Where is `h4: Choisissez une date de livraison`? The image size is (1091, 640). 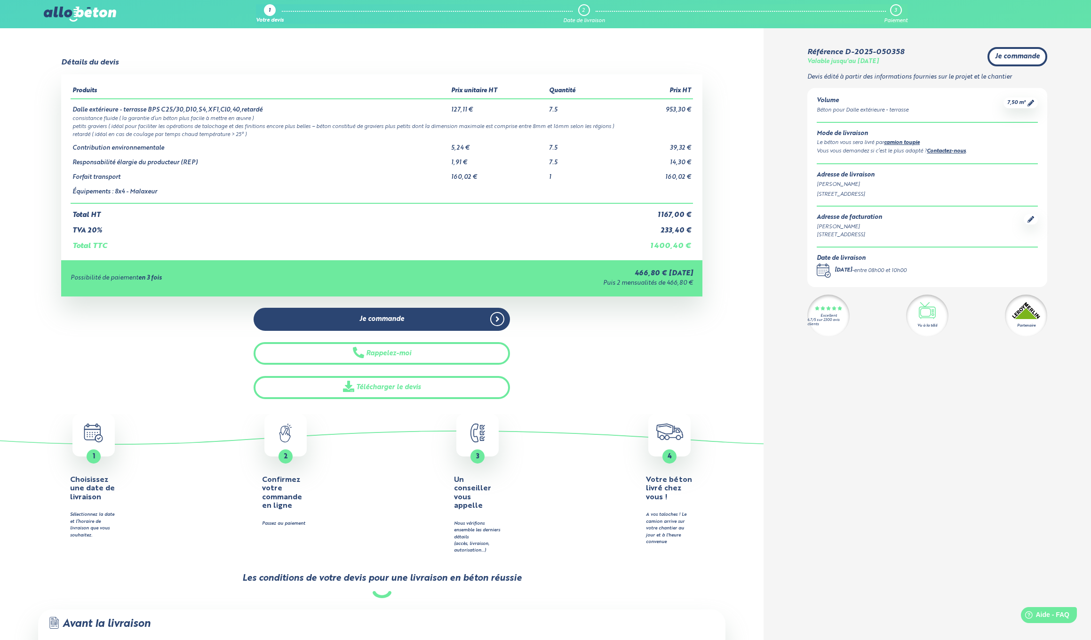 h4: Choisissez une date de livraison is located at coordinates (94, 488).